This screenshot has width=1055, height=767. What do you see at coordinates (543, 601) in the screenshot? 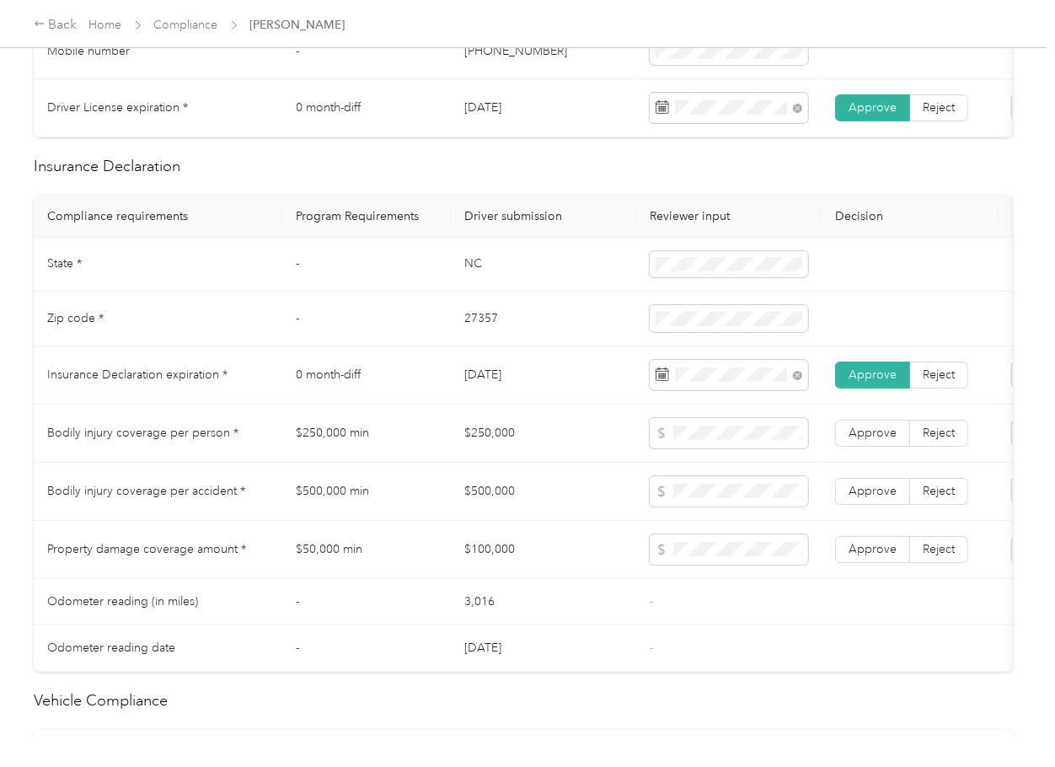
I see `td: 3,016` at bounding box center [543, 601].